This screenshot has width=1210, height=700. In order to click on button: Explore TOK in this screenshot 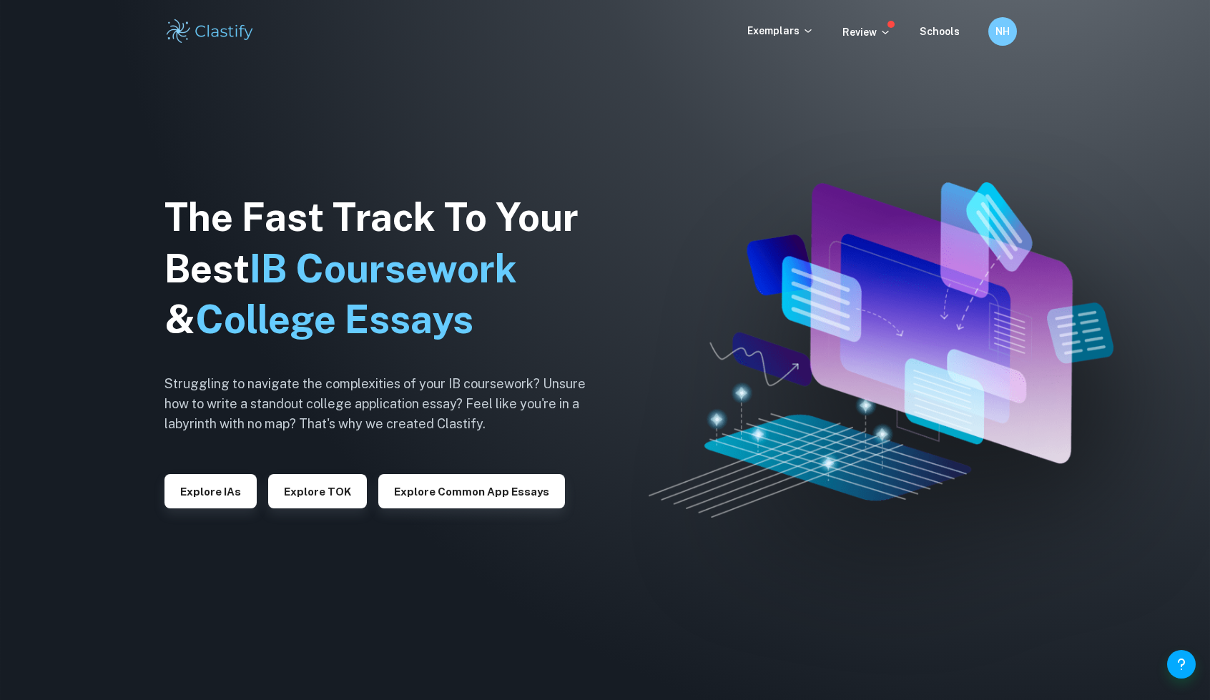, I will do `click(318, 491)`.